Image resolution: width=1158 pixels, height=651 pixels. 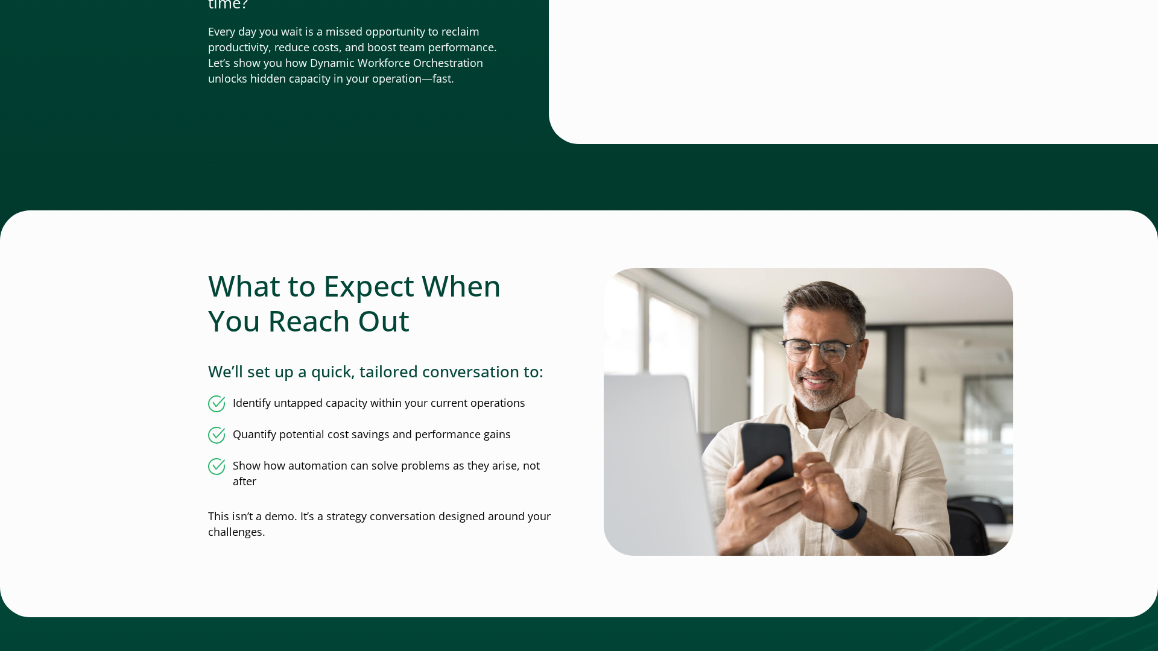 I want to click on li: Show how automation can solve problems as they arise, not after, so click(x=381, y=474).